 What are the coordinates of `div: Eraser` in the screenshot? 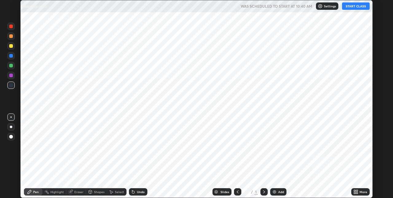 It's located at (79, 192).